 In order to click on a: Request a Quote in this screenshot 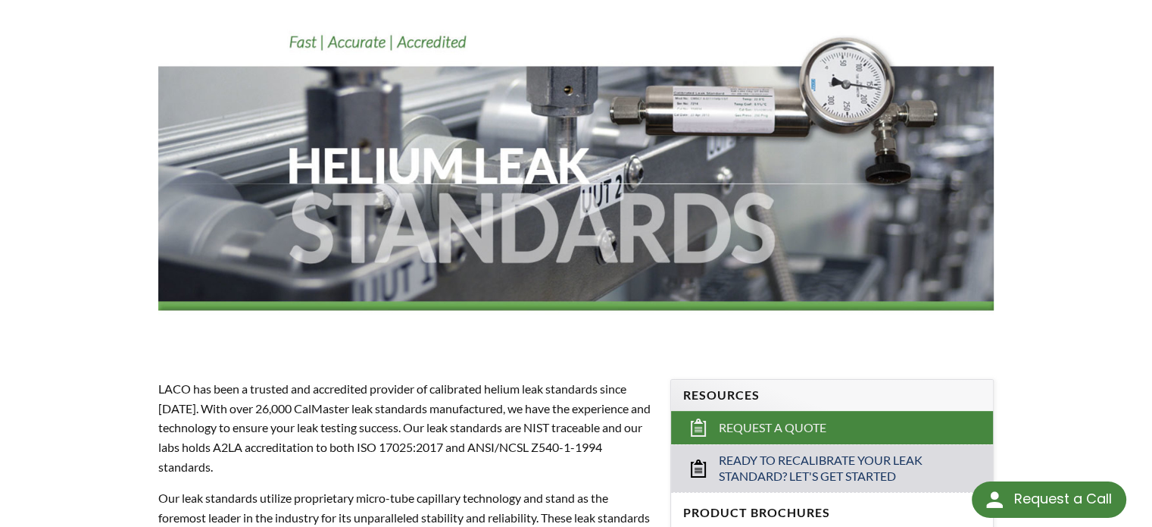, I will do `click(832, 427)`.